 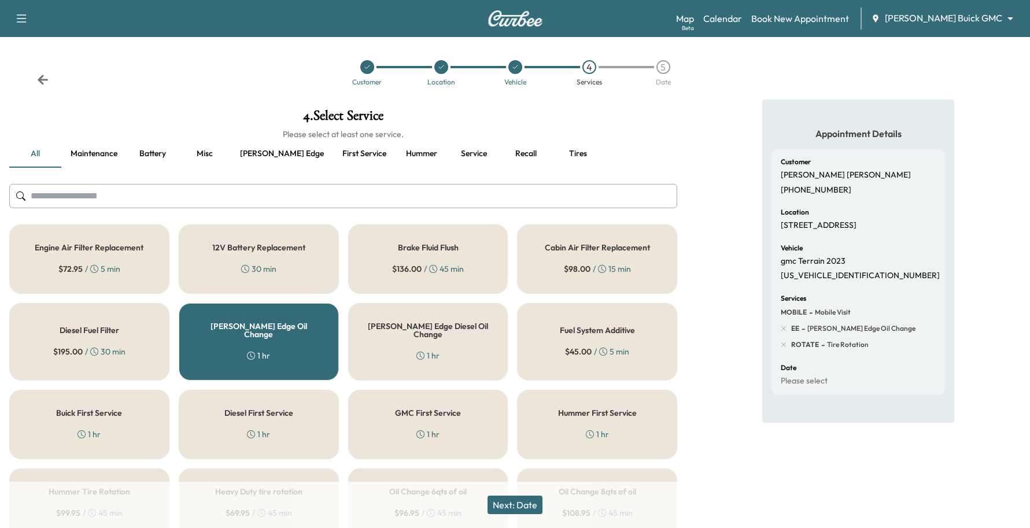 What do you see at coordinates (89, 330) in the screenshot?
I see `h5: Diesel Fuel Filter` at bounding box center [89, 330].